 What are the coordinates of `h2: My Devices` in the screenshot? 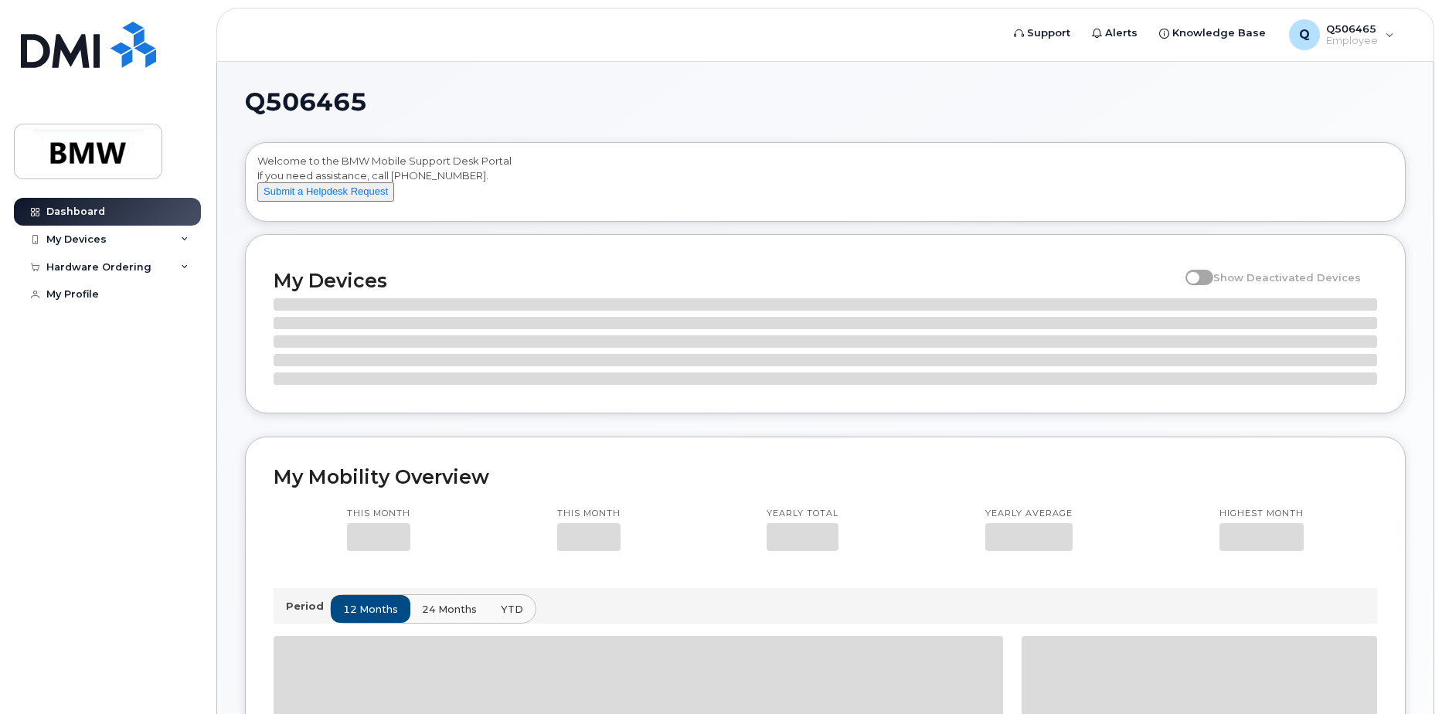 It's located at (726, 281).